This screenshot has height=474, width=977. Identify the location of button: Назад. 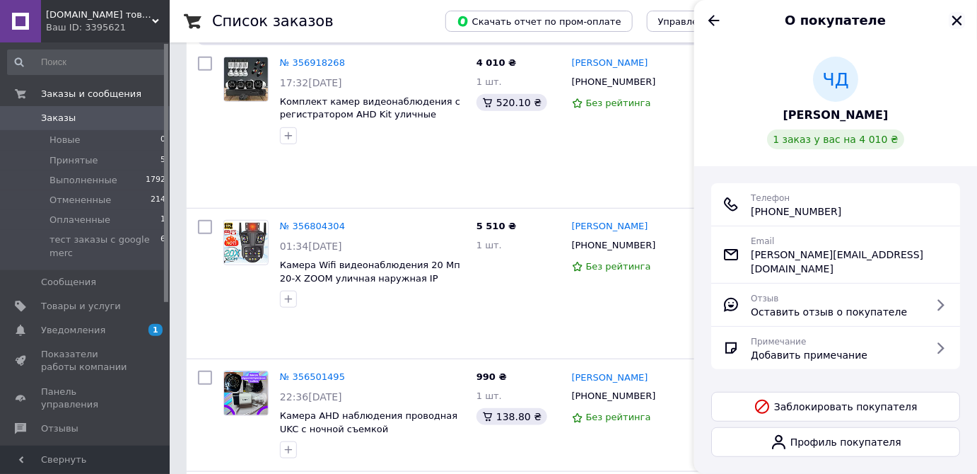
(714, 21).